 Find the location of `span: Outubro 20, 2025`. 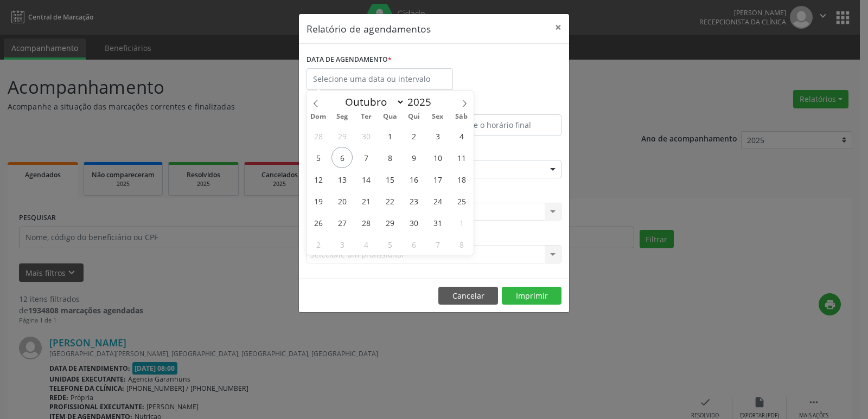

span: Outubro 20, 2025 is located at coordinates (342, 201).